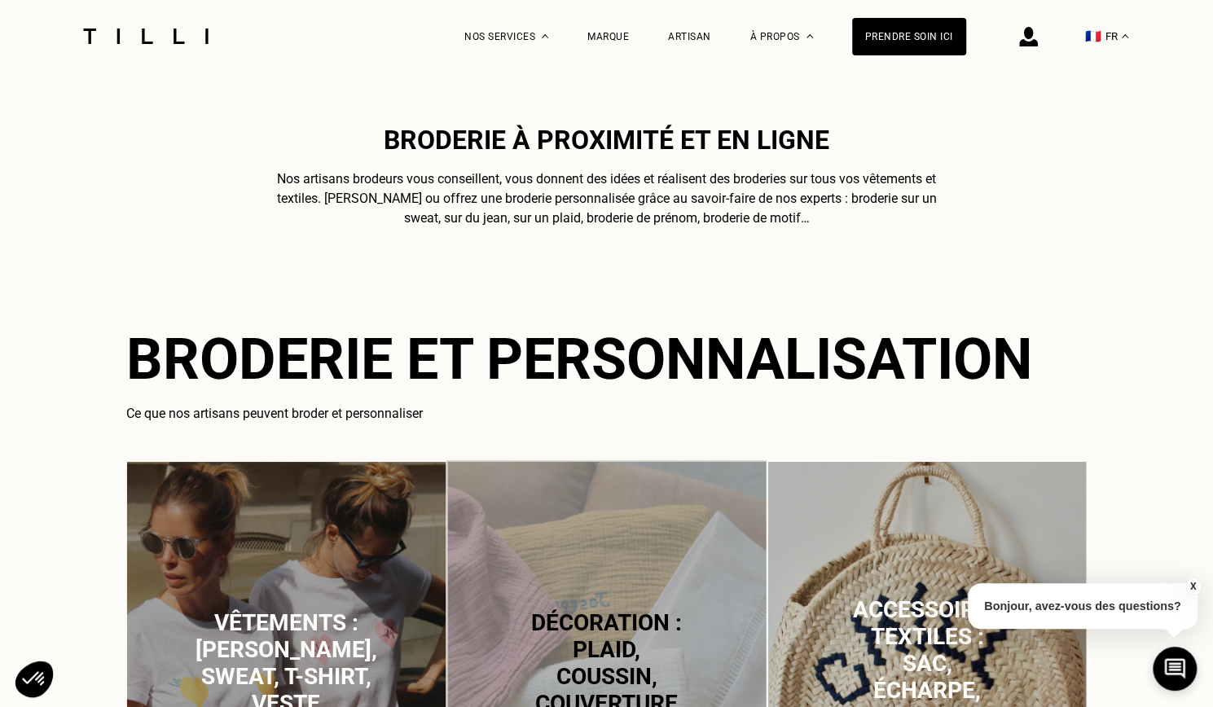 Image resolution: width=1213 pixels, height=707 pixels. I want to click on img: menu déroulant, so click(1125, 36).